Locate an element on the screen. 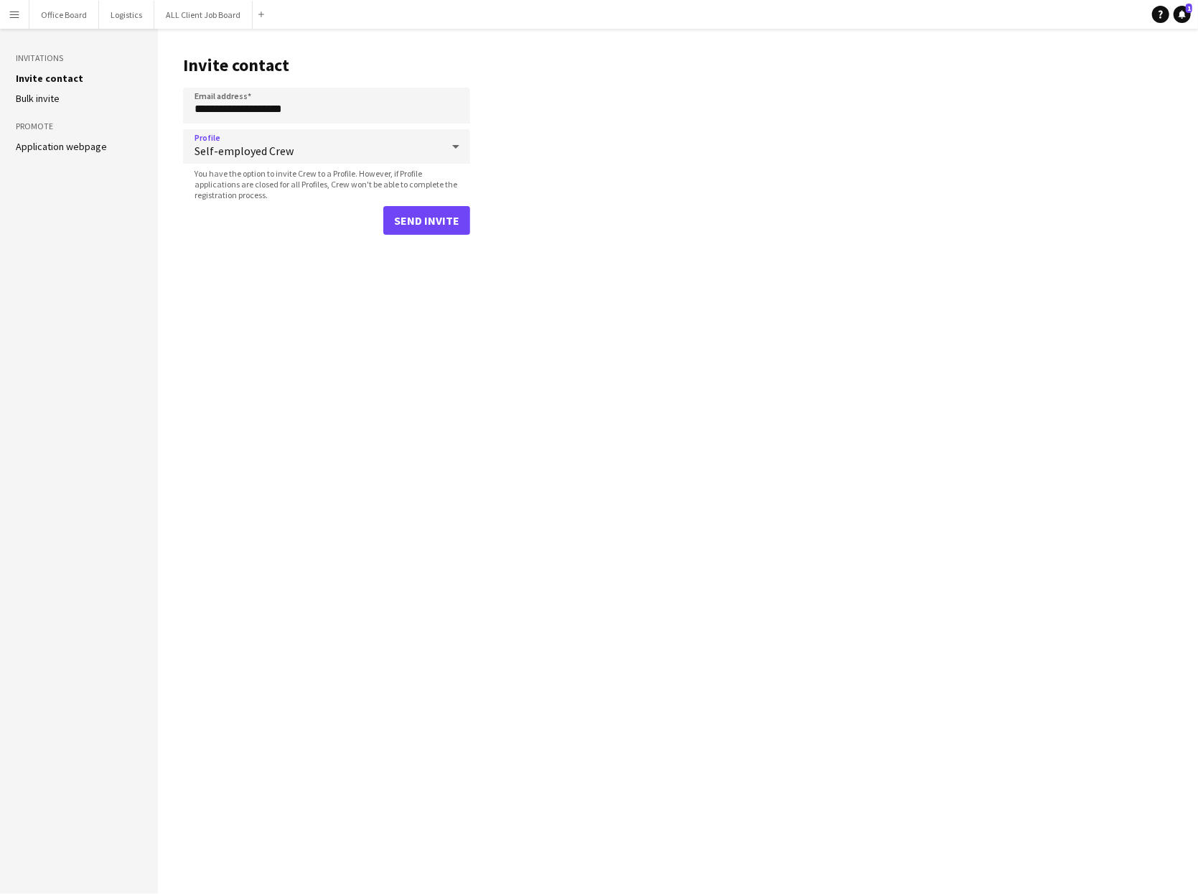 This screenshot has width=1198, height=894. a: Bulk invite is located at coordinates (37, 98).